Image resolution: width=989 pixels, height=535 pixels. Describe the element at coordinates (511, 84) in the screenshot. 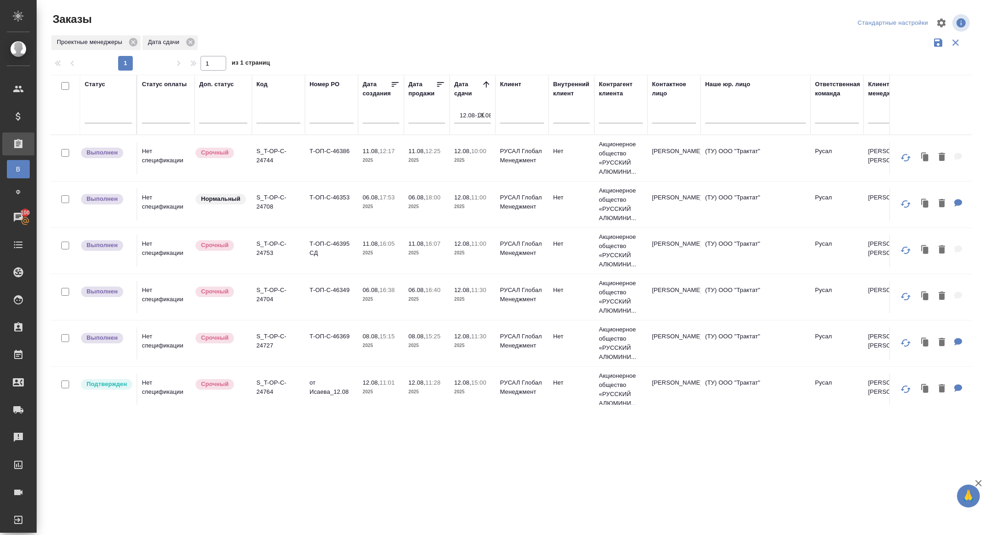

I see `div: Клиент` at that location.